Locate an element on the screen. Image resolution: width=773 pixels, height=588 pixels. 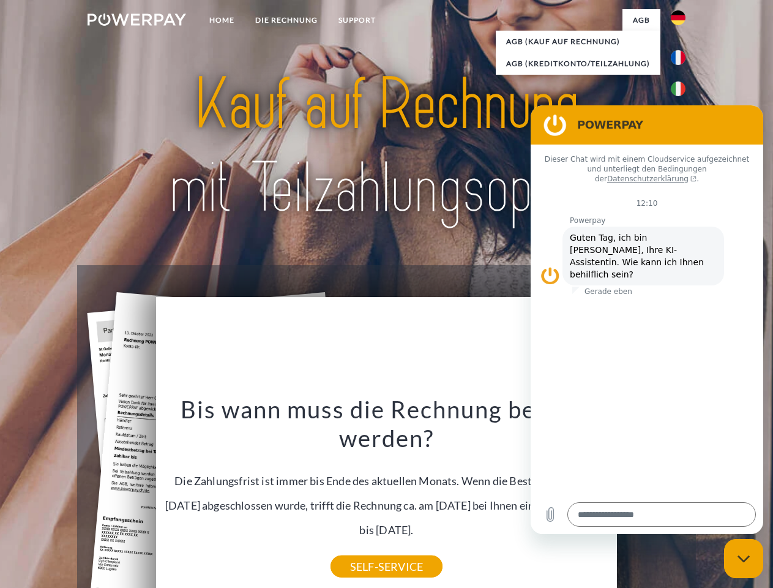
a: DIE RECHNUNG is located at coordinates (287, 20).